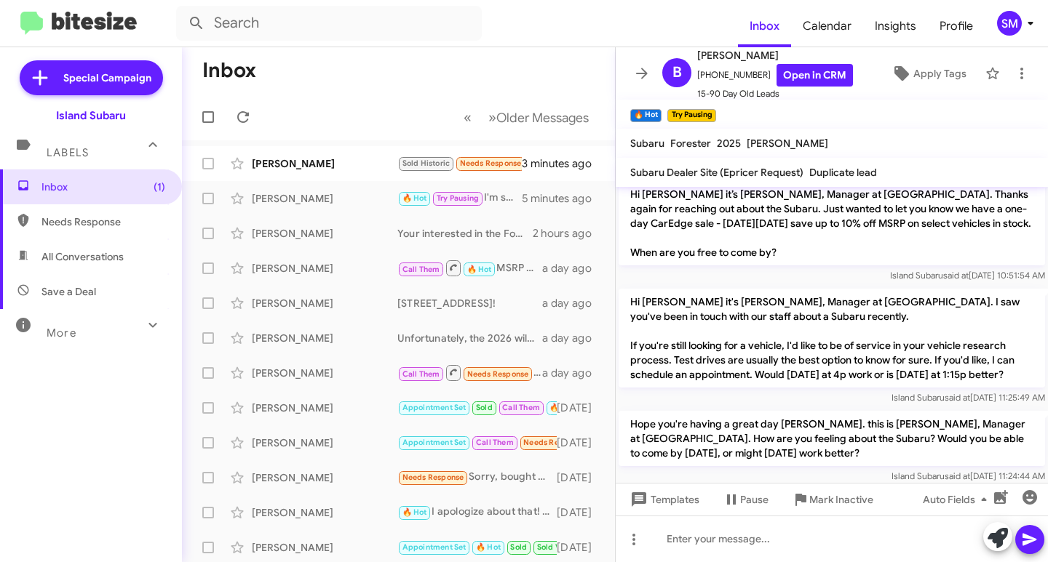  What do you see at coordinates (229, 71) in the screenshot?
I see `h1: Inbox` at bounding box center [229, 71].